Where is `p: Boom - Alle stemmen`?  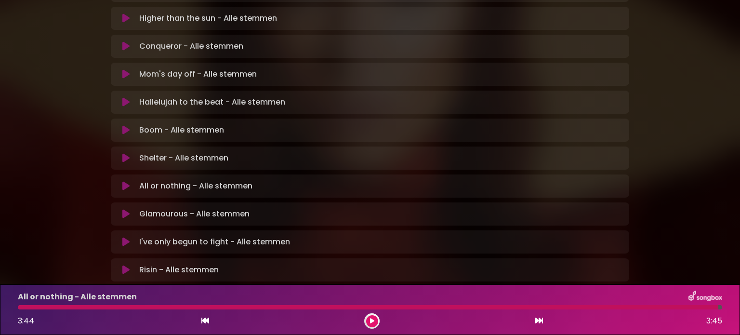
p: Boom - Alle stemmen is located at coordinates (182, 130).